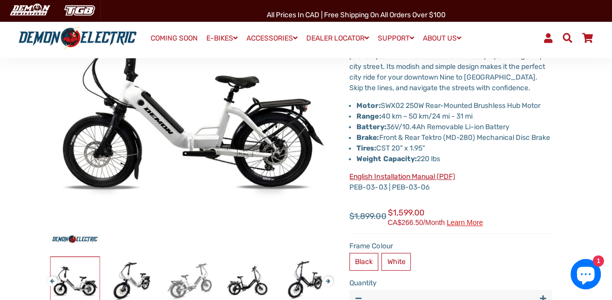 This screenshot has width=612, height=300. I want to click on img: Demon Electric logo, so click(78, 38).